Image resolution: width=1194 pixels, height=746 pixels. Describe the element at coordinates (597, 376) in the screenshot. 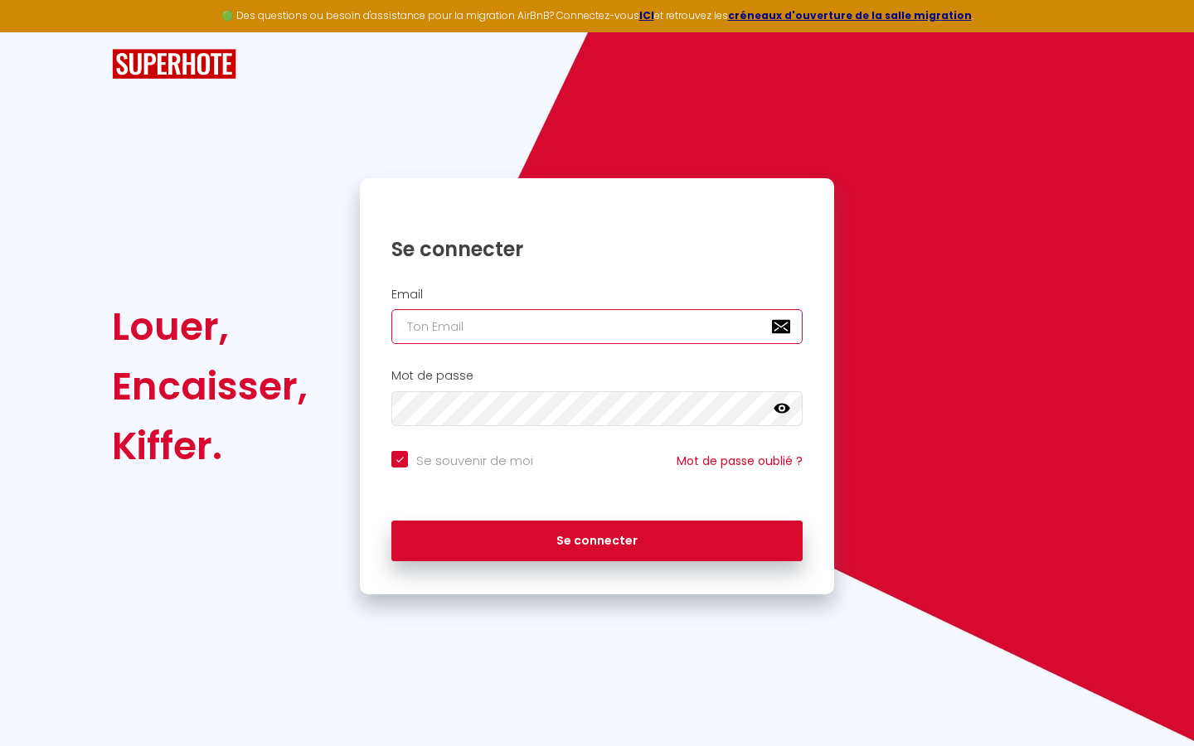

I see `h2: Mot de passe` at that location.